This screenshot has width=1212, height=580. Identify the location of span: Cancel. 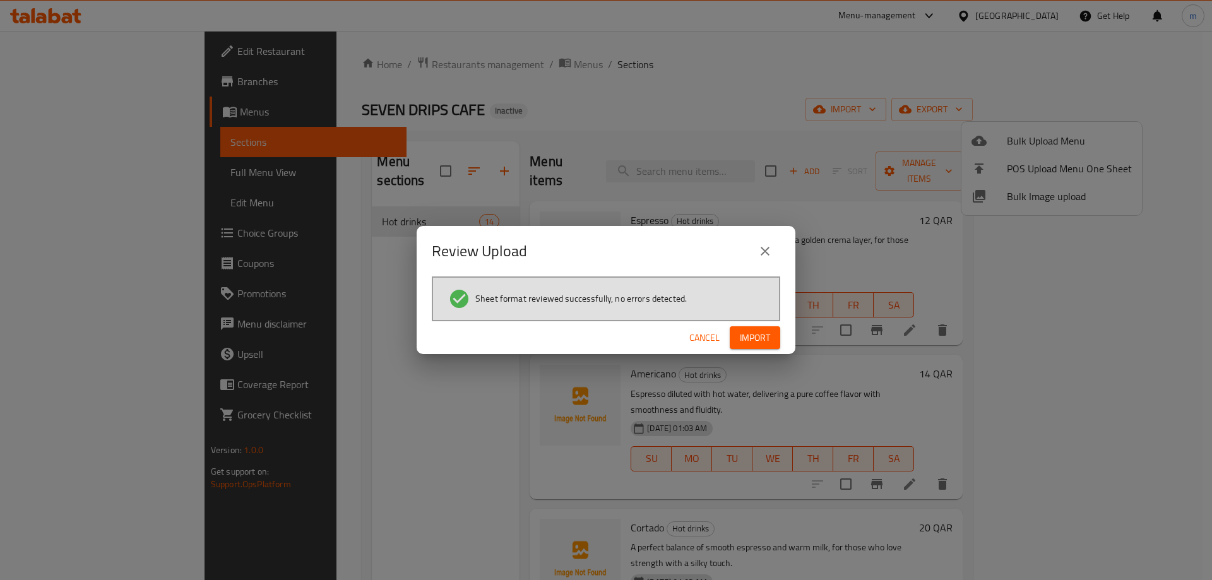
(704, 338).